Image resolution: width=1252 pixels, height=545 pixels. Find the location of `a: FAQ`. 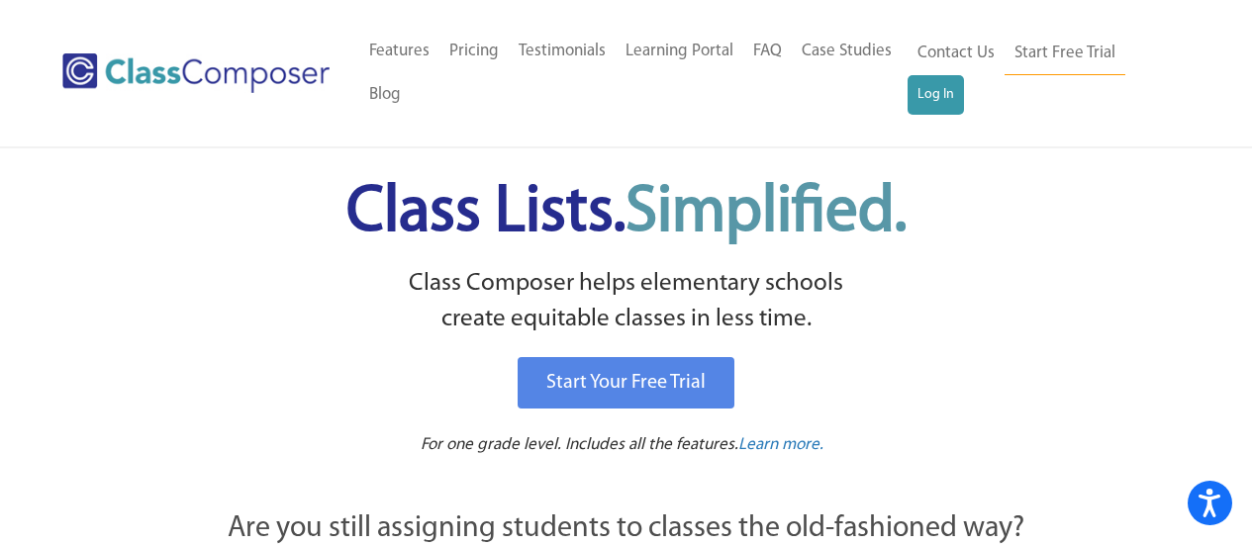

a: FAQ is located at coordinates (767, 51).